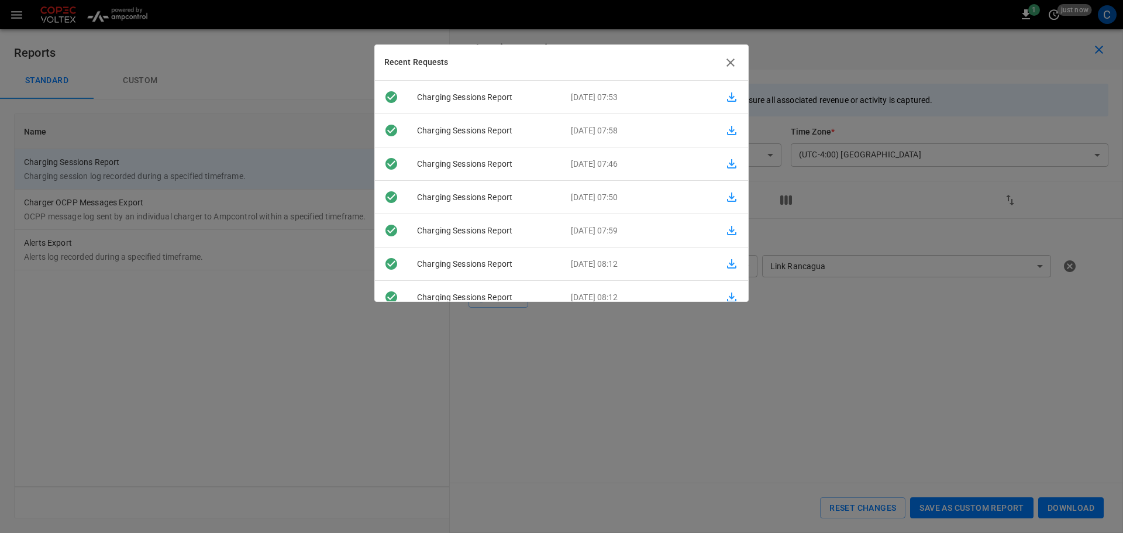  What do you see at coordinates (416, 63) in the screenshot?
I see `h6: Recent Requests` at bounding box center [416, 63].